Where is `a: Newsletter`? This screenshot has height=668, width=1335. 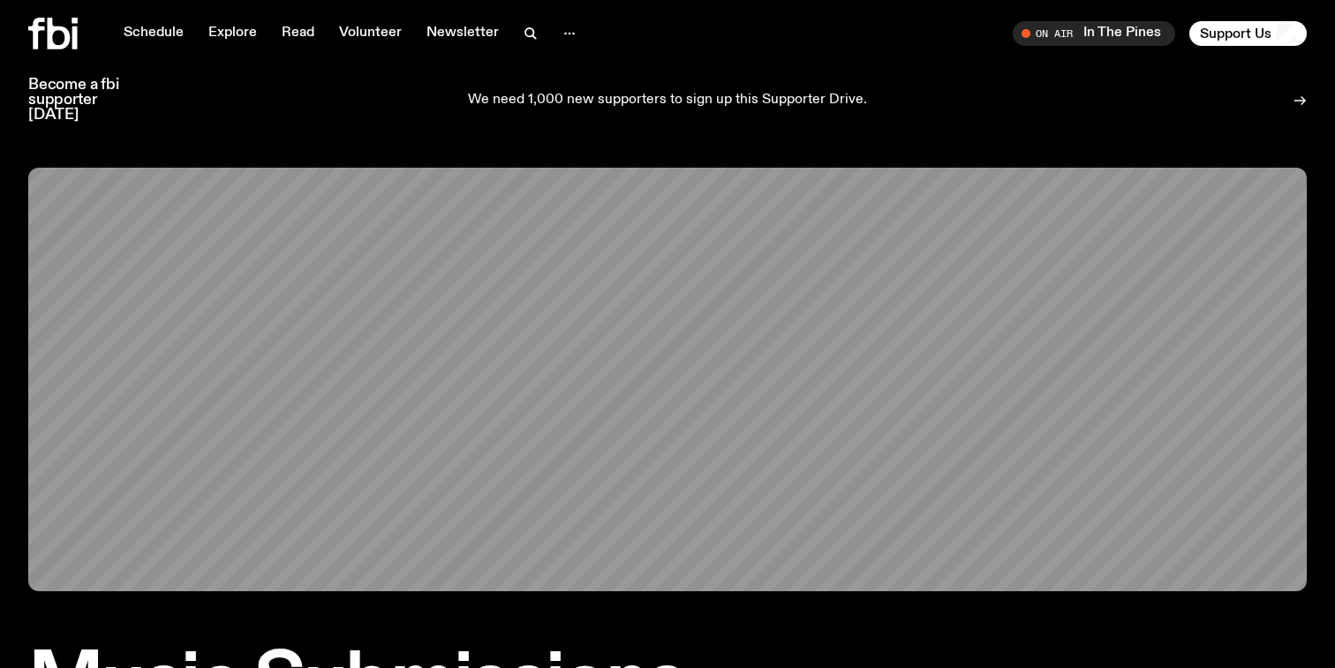 a: Newsletter is located at coordinates (463, 34).